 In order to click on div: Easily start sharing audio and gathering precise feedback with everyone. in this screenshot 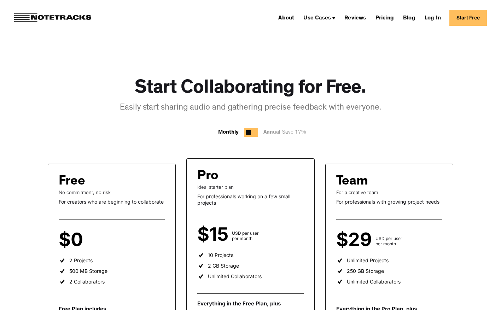, I will do `click(250, 108)`.